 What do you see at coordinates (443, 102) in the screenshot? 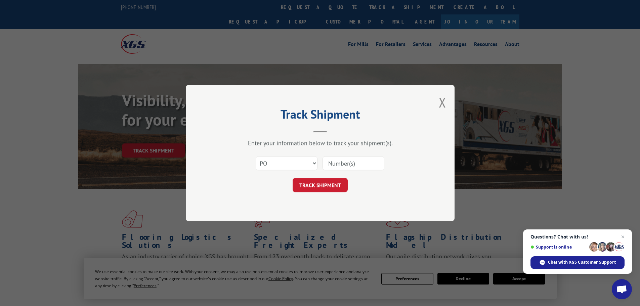
I see `button: Close modal` at bounding box center [443, 102].